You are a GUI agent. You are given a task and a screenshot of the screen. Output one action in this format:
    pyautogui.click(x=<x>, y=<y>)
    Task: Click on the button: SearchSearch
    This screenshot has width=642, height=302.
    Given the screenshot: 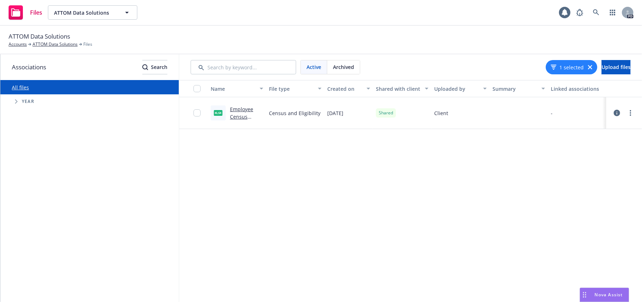 What is the action you would take?
    pyautogui.click(x=155, y=67)
    